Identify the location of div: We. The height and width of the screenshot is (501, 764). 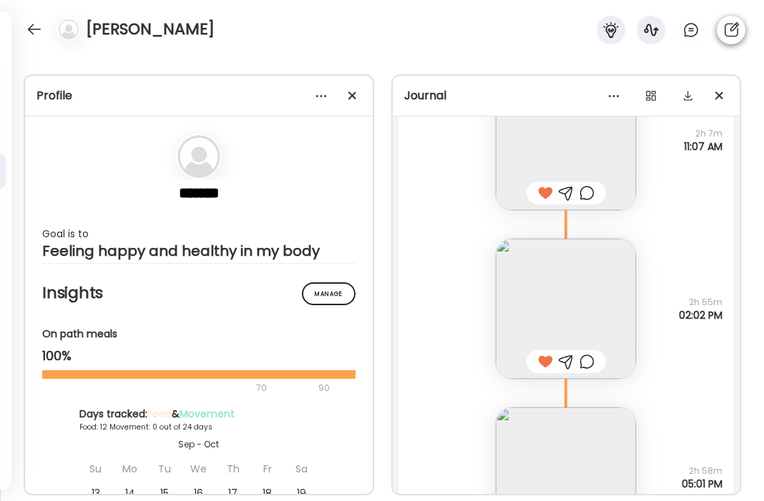
(199, 469).